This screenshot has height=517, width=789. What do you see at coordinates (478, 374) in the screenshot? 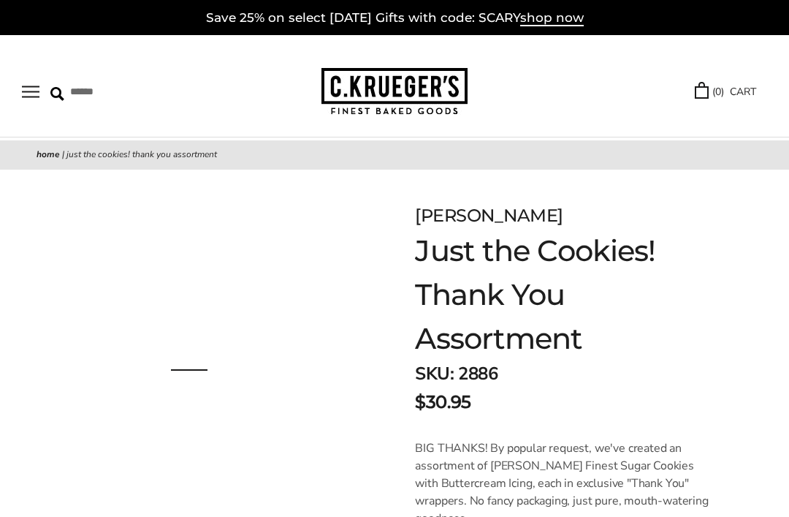
I see `span: 2886` at bounding box center [478, 374].